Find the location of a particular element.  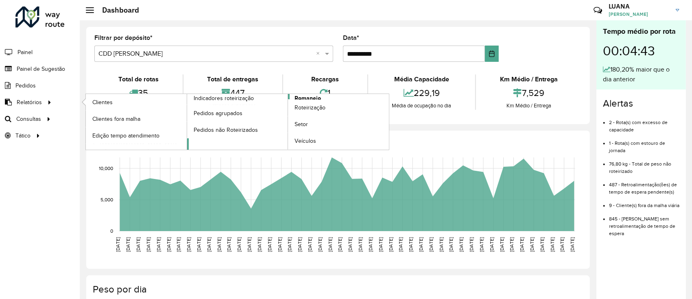

text: 5,000 is located at coordinates (107, 199).